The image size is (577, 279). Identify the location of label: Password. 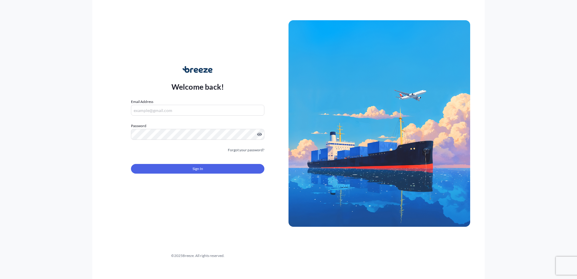
(198, 126).